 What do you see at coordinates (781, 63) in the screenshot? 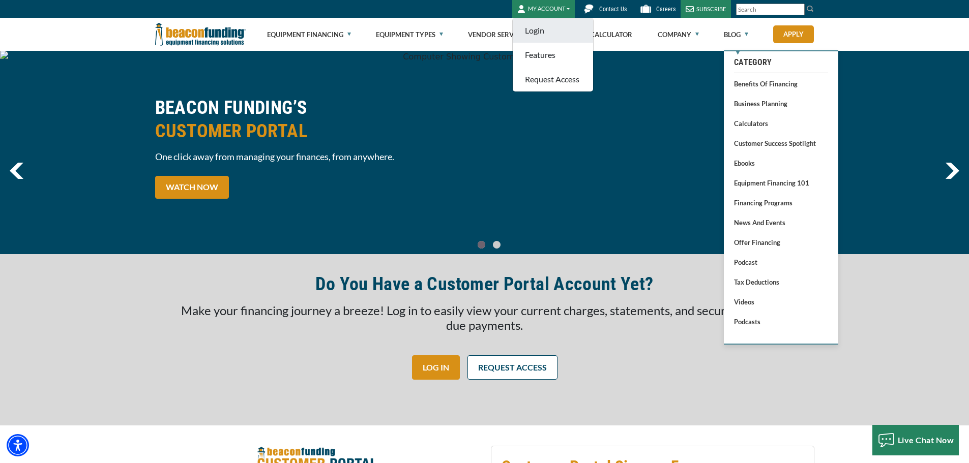
I see `a: Category` at bounding box center [781, 63].